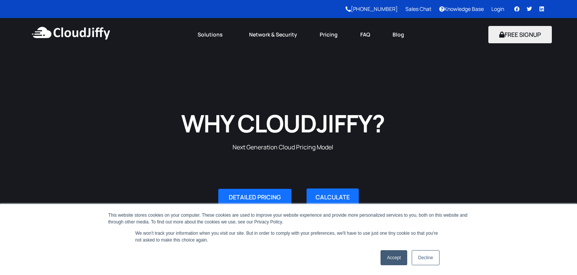 The width and height of the screenshot is (577, 275). I want to click on a: CALCULATE, so click(333, 197).